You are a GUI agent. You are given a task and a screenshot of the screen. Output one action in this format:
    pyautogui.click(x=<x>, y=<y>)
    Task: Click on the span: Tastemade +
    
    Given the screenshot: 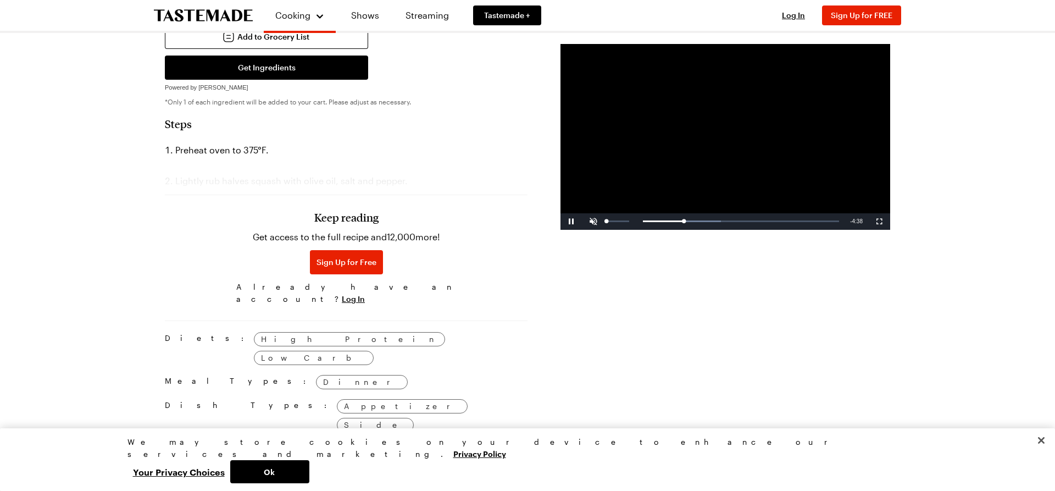 What is the action you would take?
    pyautogui.click(x=507, y=15)
    